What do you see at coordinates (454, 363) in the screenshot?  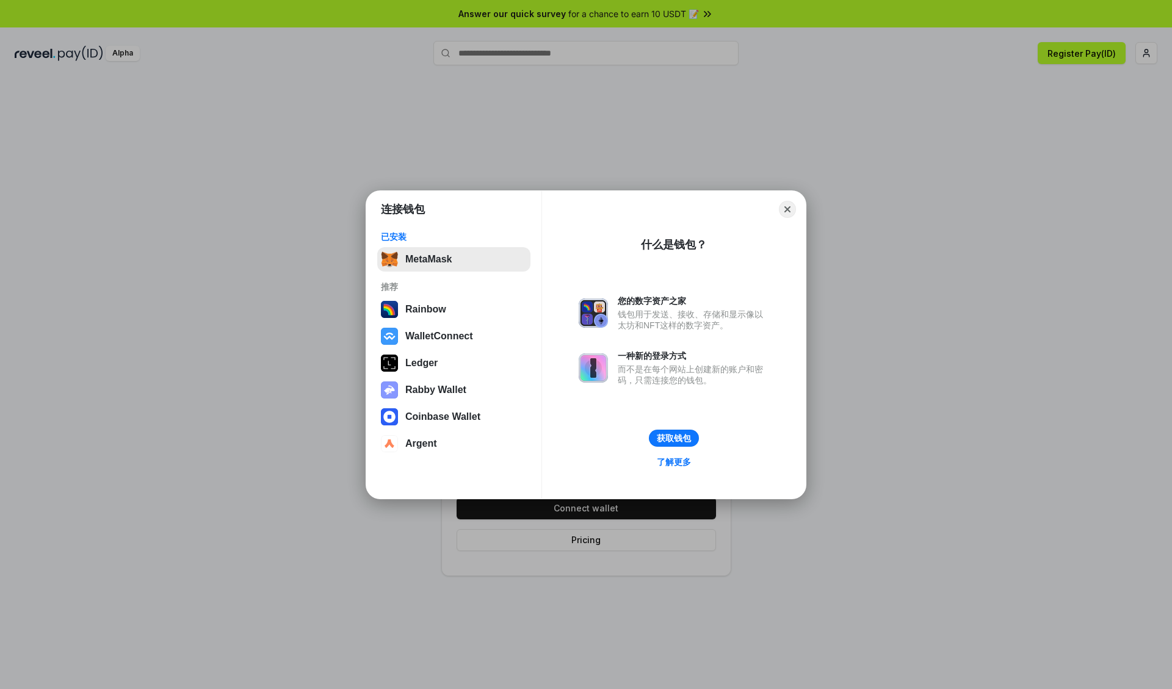 I see `button: Ledger` at bounding box center [454, 363].